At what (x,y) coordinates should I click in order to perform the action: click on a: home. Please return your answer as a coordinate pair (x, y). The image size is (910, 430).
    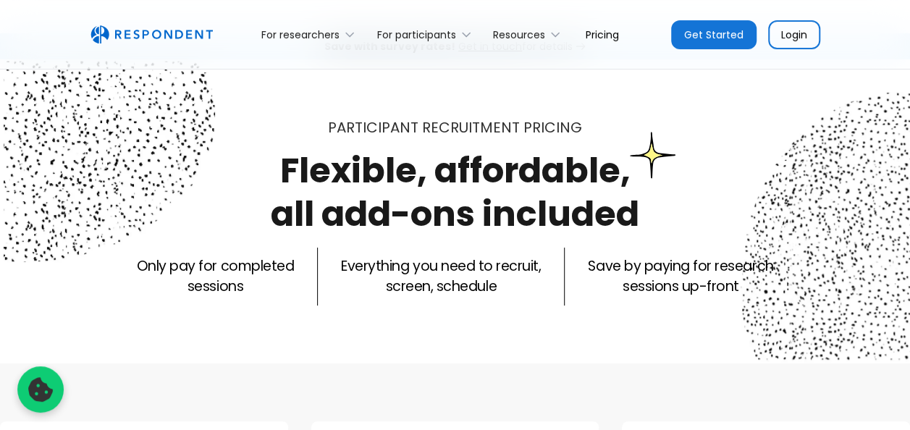
    Looking at the image, I should click on (151, 35).